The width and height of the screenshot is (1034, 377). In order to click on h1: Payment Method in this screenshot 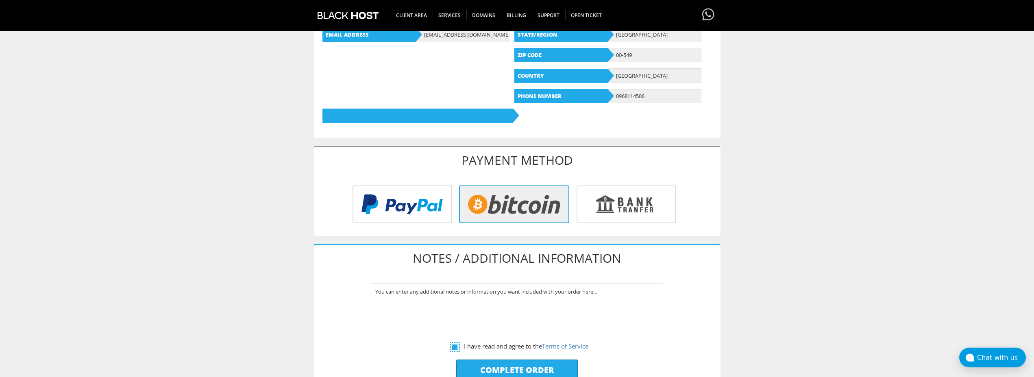, I will do `click(517, 160)`.